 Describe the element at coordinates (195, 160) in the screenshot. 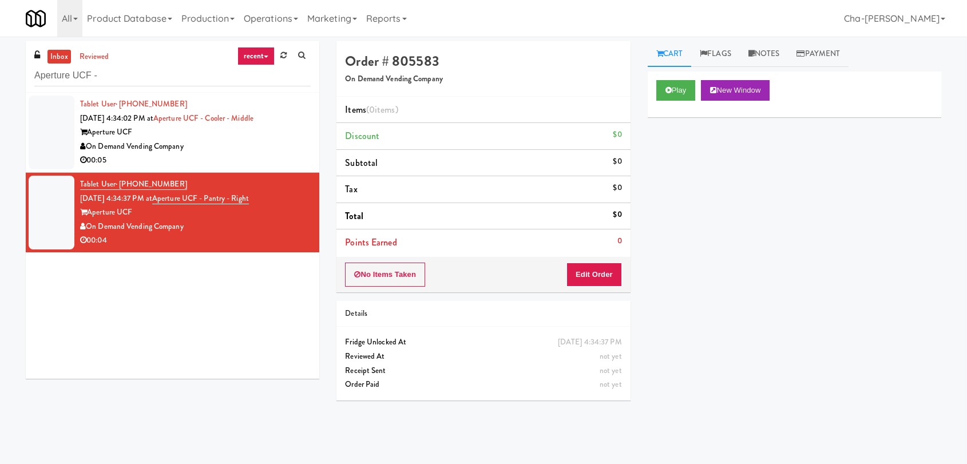

I see `div: 00:05` at that location.